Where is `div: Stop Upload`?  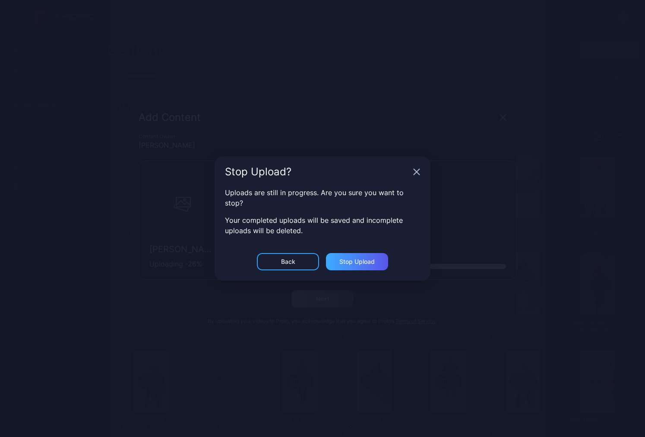 div: Stop Upload is located at coordinates (357, 262).